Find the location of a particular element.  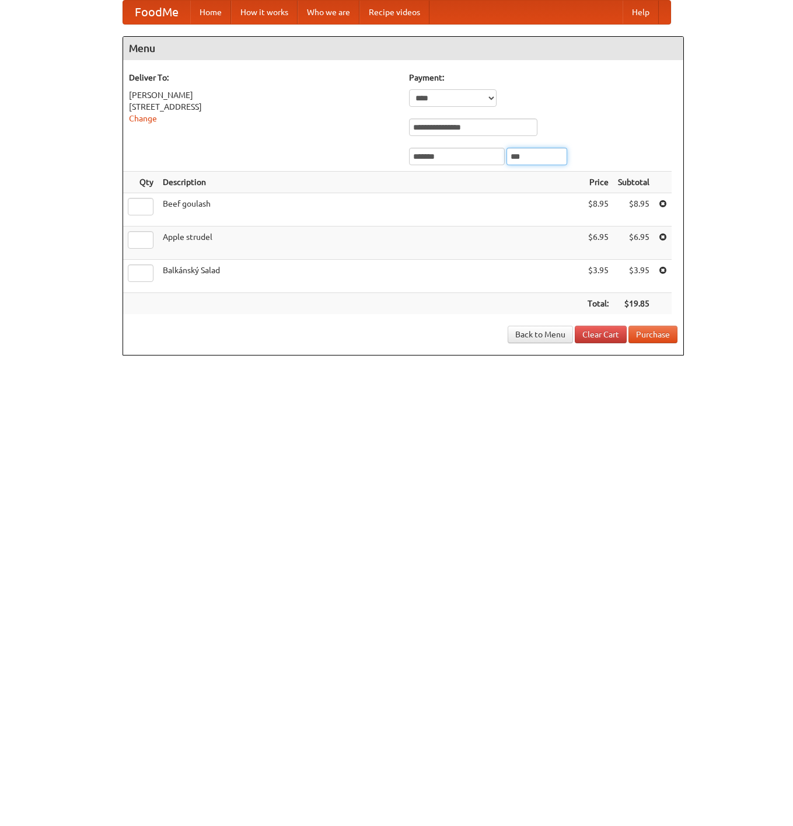

h5: Deliver To: is located at coordinates (263, 78).